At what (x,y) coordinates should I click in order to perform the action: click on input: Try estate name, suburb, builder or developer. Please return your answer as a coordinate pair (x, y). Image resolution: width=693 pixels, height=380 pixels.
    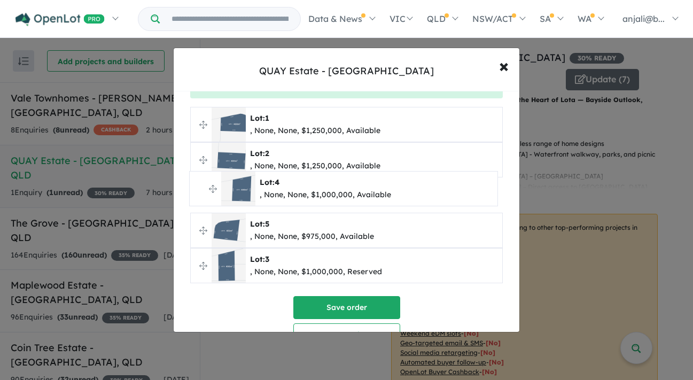
    Looking at the image, I should click on (230, 19).